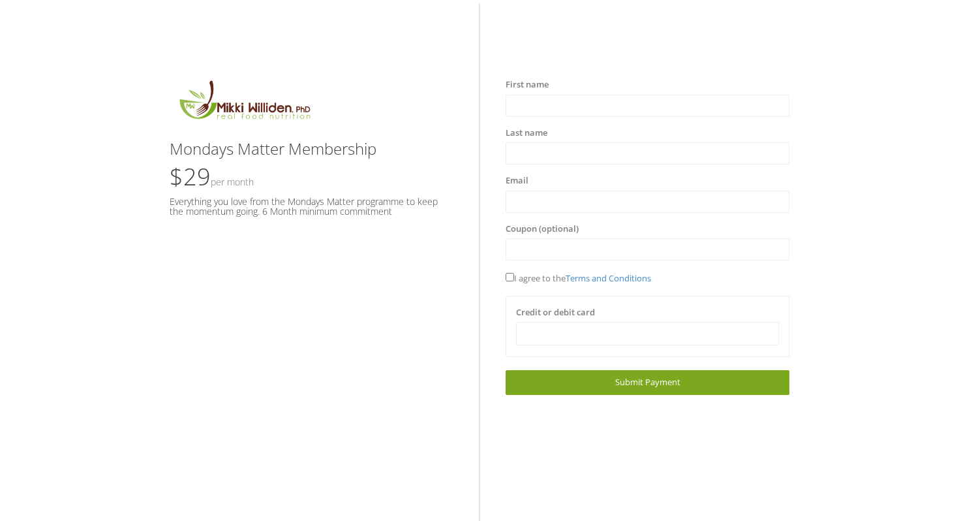 The width and height of the screenshot is (959, 521). What do you see at coordinates (244, 102) in the screenshot?
I see `img: MikkiLogoMain.png` at bounding box center [244, 102].